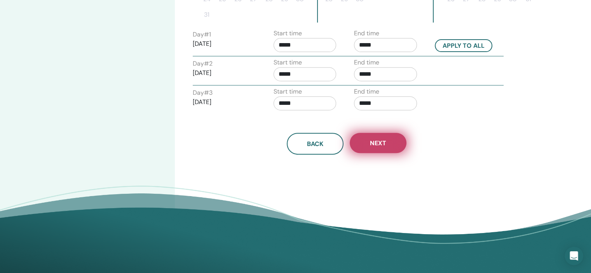  I want to click on label: Day # 2, so click(203, 64).